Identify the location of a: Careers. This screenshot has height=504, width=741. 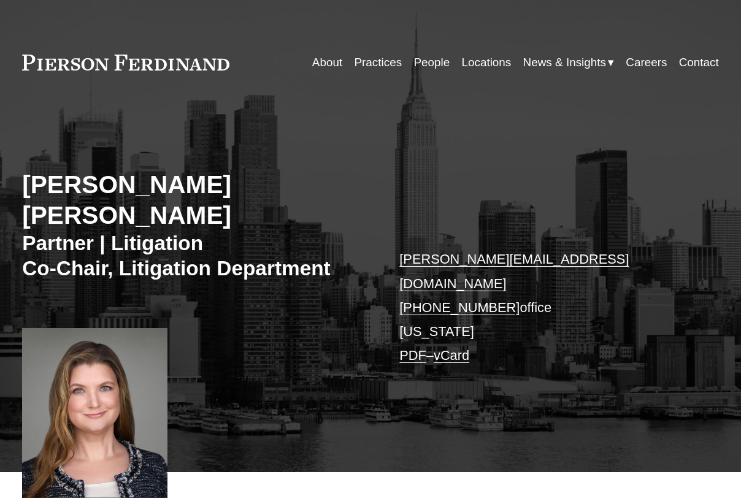
(646, 63).